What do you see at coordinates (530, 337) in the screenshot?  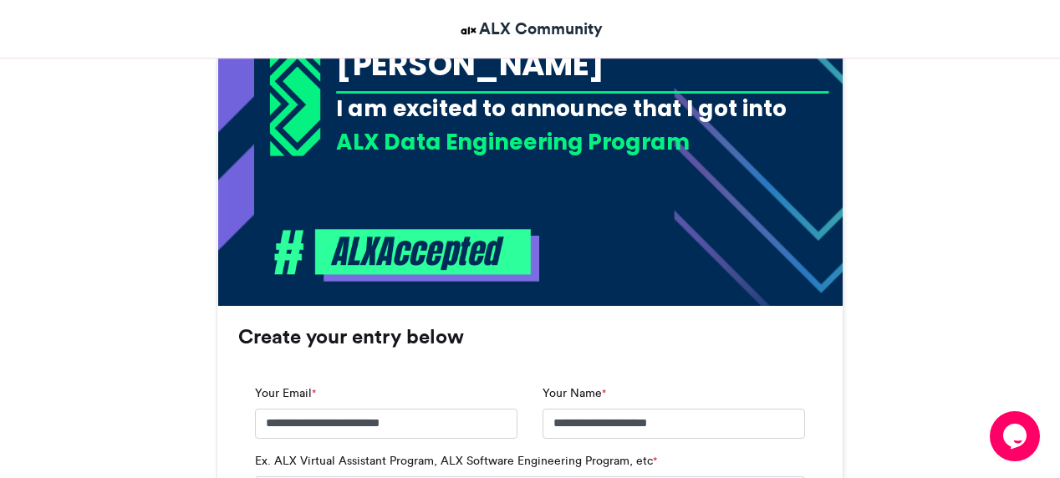 I see `h3: Create your entry below` at bounding box center [530, 337].